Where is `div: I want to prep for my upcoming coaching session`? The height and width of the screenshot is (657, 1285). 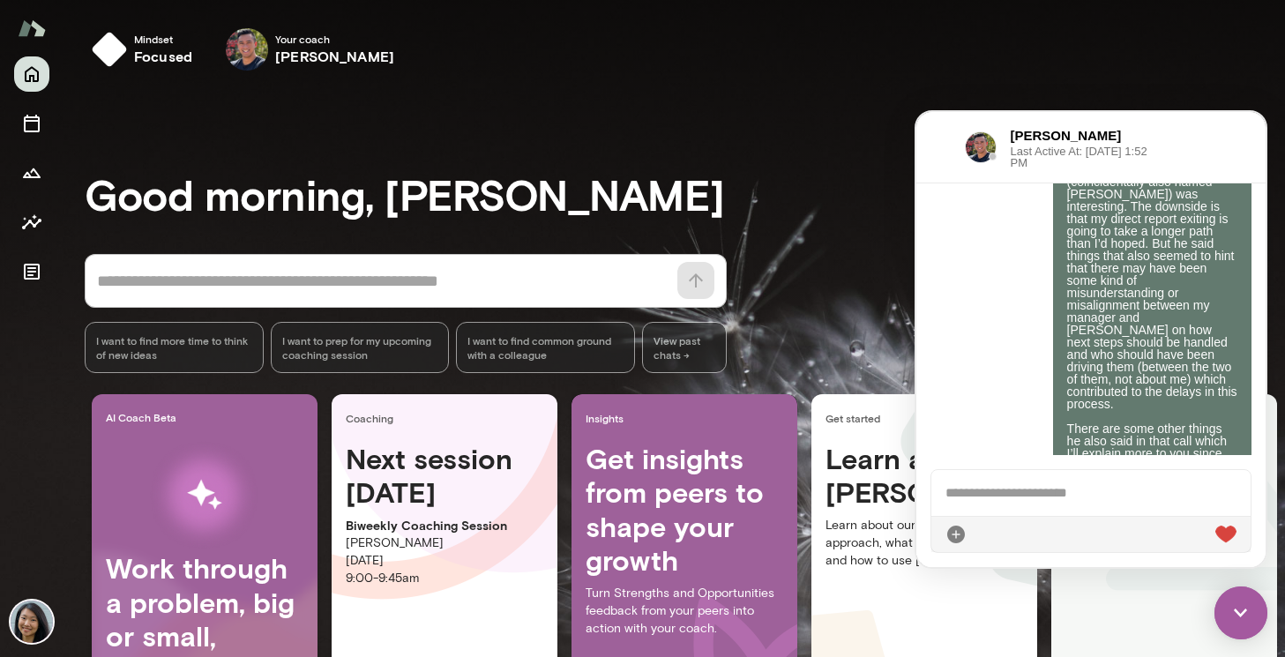
div: I want to prep for my upcoming coaching session is located at coordinates (360, 347).